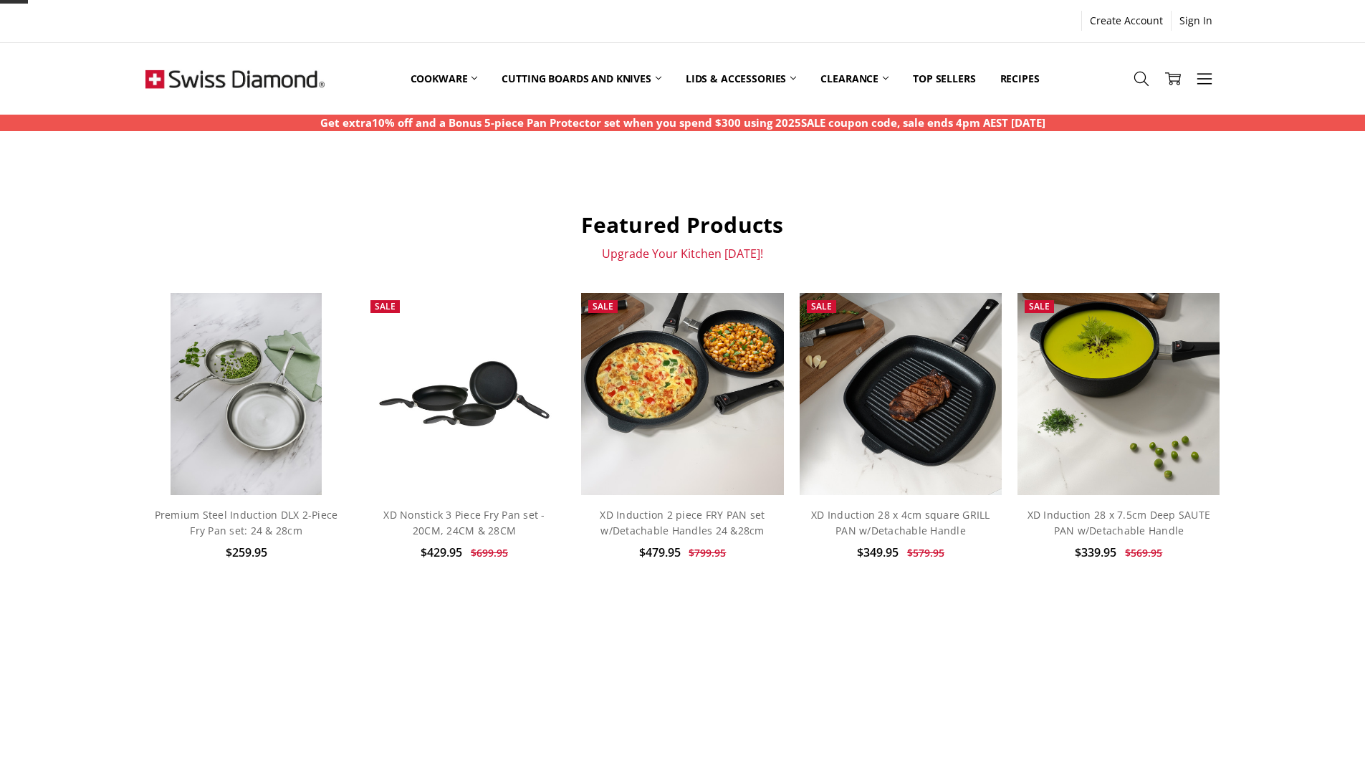 Image resolution: width=1365 pixels, height=763 pixels. Describe the element at coordinates (444, 78) in the screenshot. I see `a: Cookware` at that location.